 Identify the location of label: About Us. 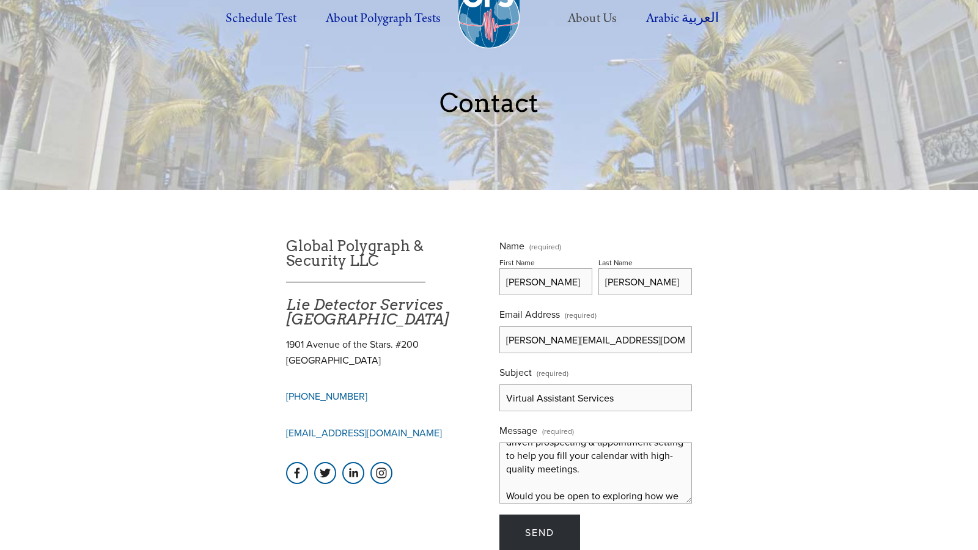
(591, 18).